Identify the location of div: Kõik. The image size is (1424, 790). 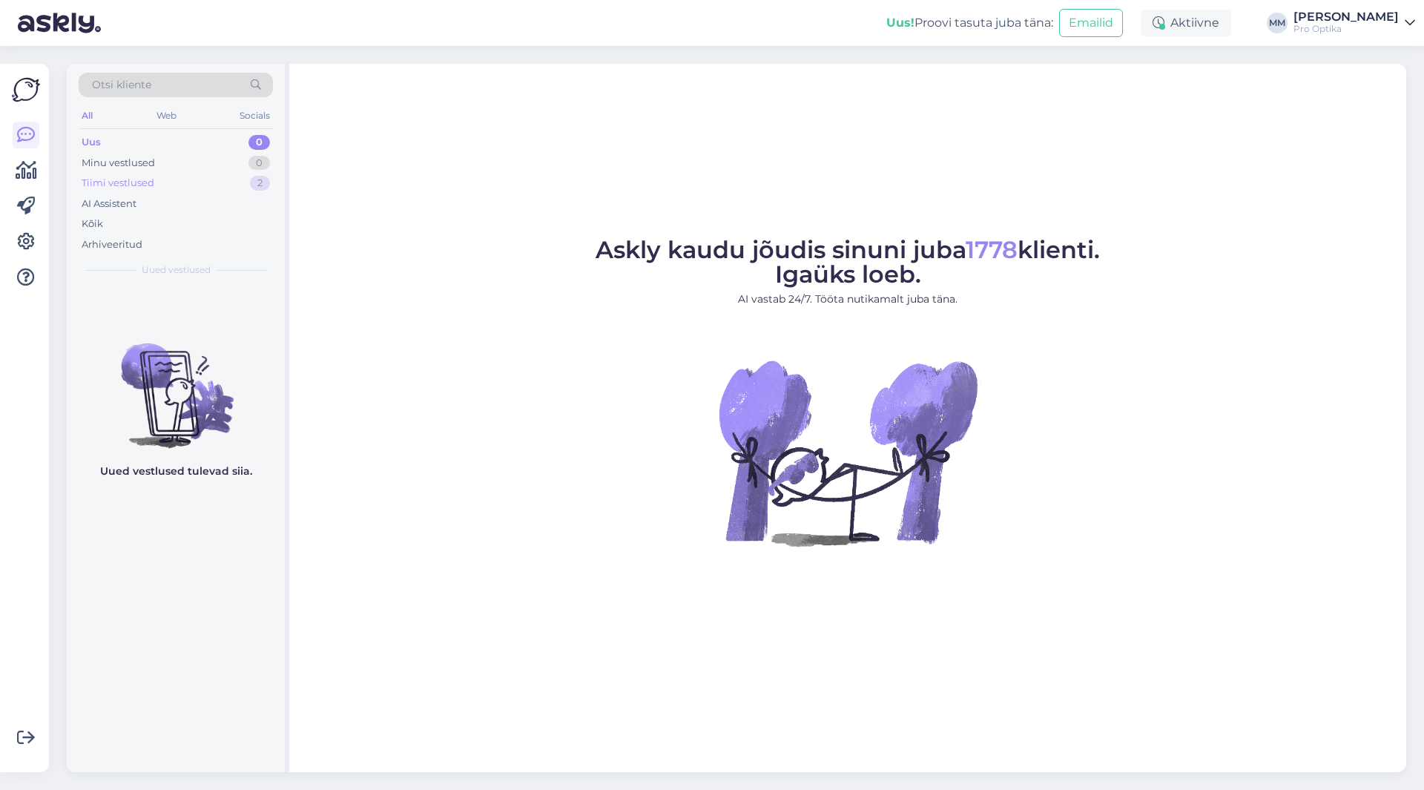
(92, 224).